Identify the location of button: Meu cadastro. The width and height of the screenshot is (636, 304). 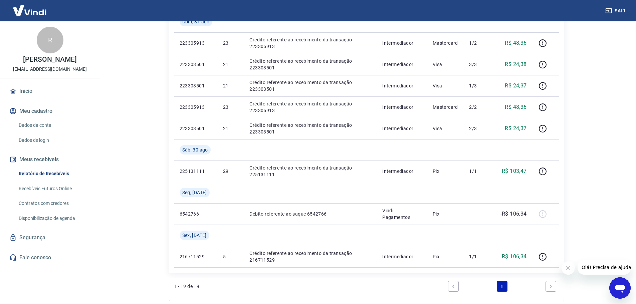
(50, 111).